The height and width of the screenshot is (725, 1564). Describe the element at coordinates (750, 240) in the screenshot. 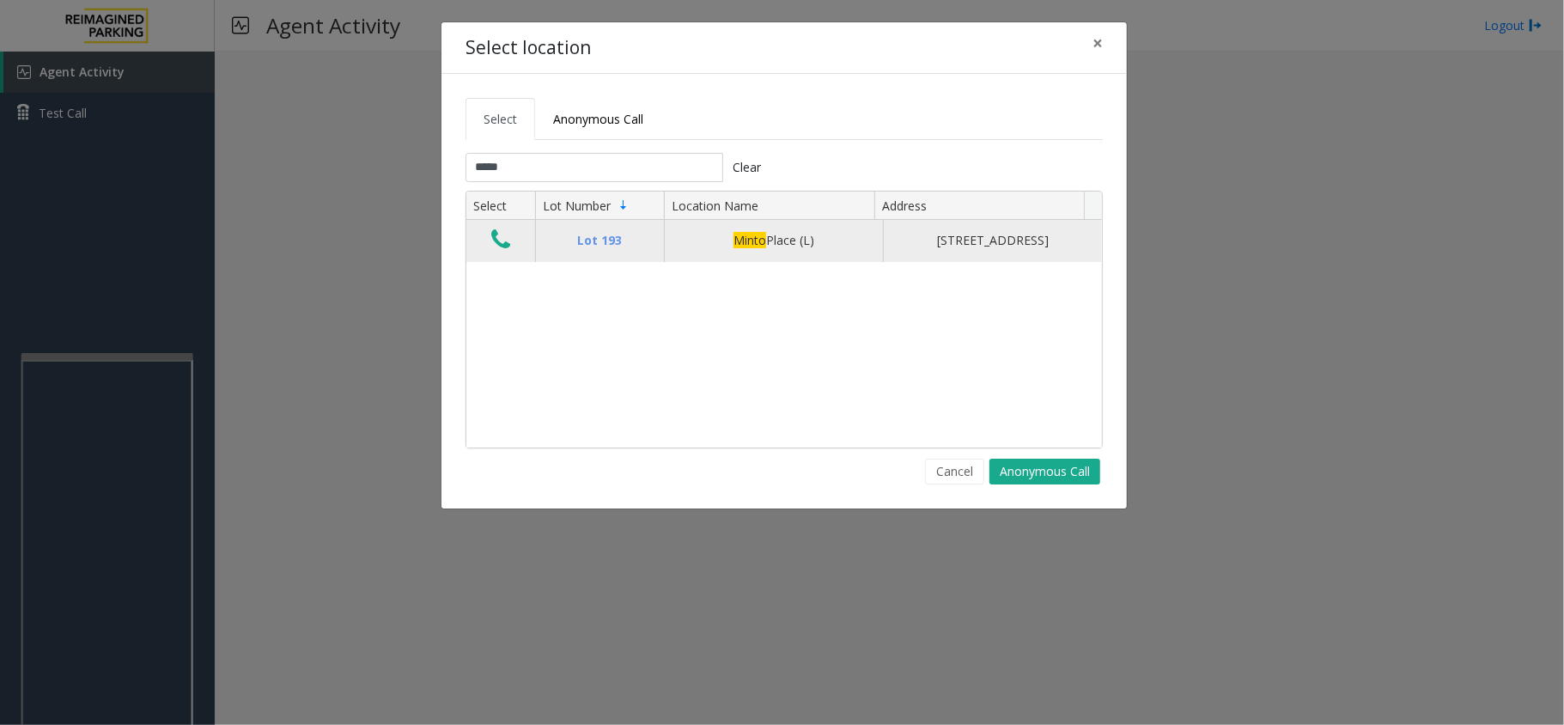

I see `span: Minto` at that location.